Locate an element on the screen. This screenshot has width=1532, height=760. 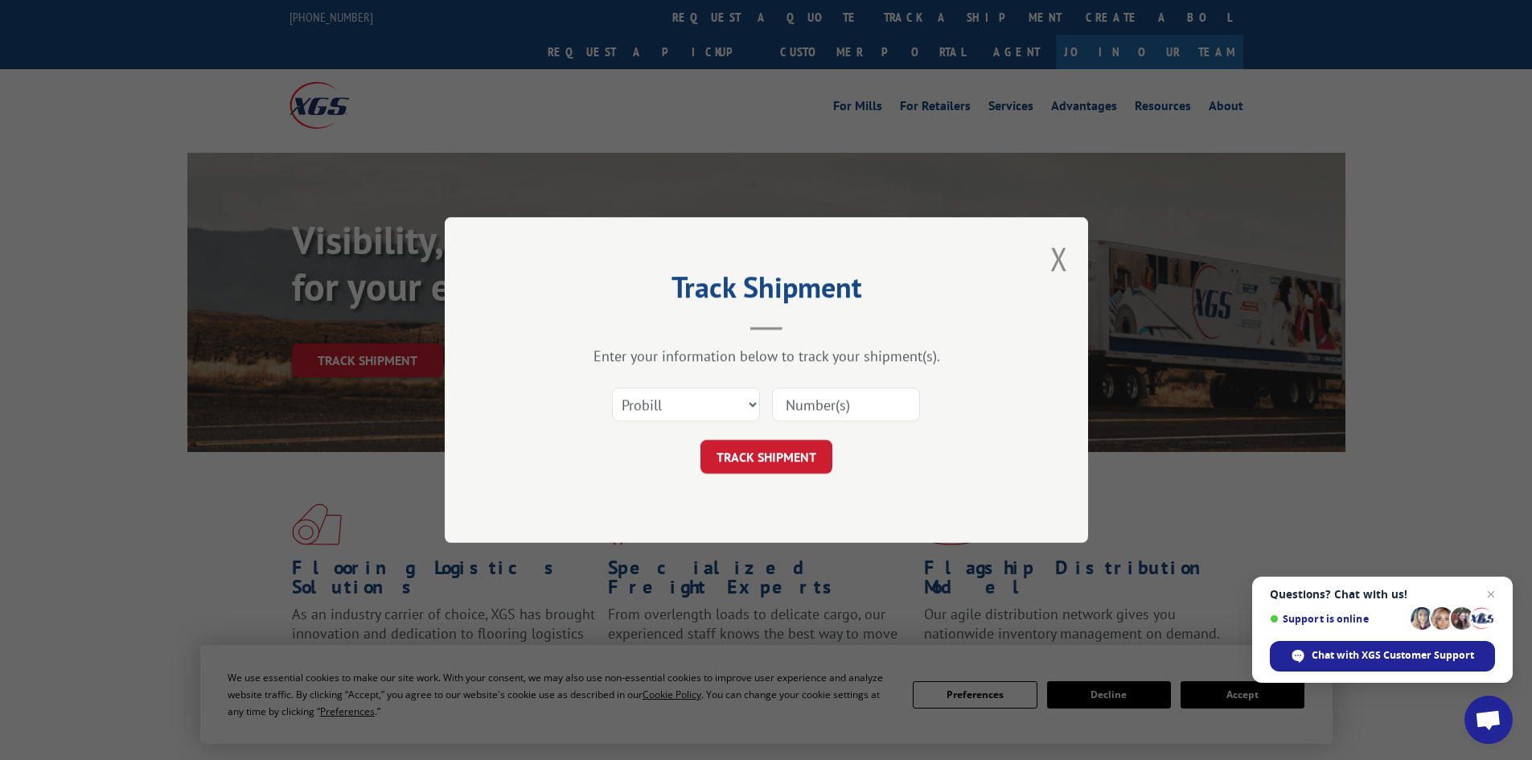
button: Close modal is located at coordinates (1059, 258).